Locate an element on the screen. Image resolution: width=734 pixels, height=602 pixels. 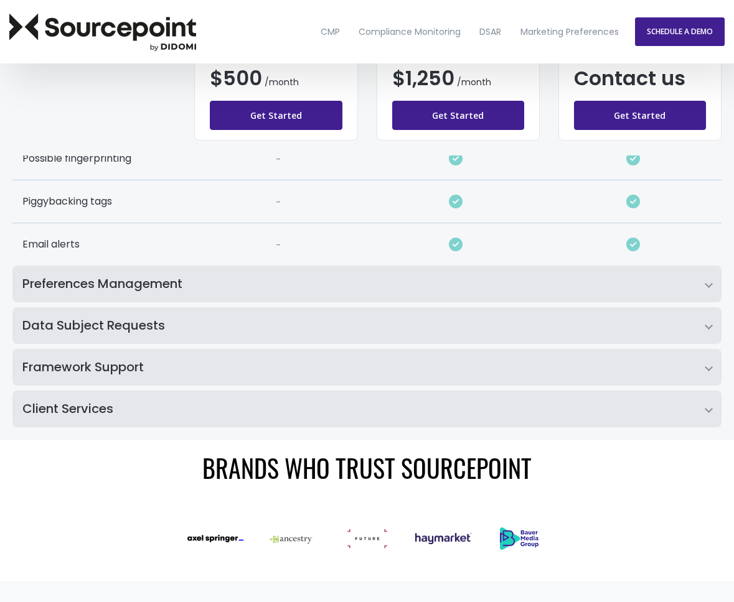
h2: Client Services is located at coordinates (367, 409).